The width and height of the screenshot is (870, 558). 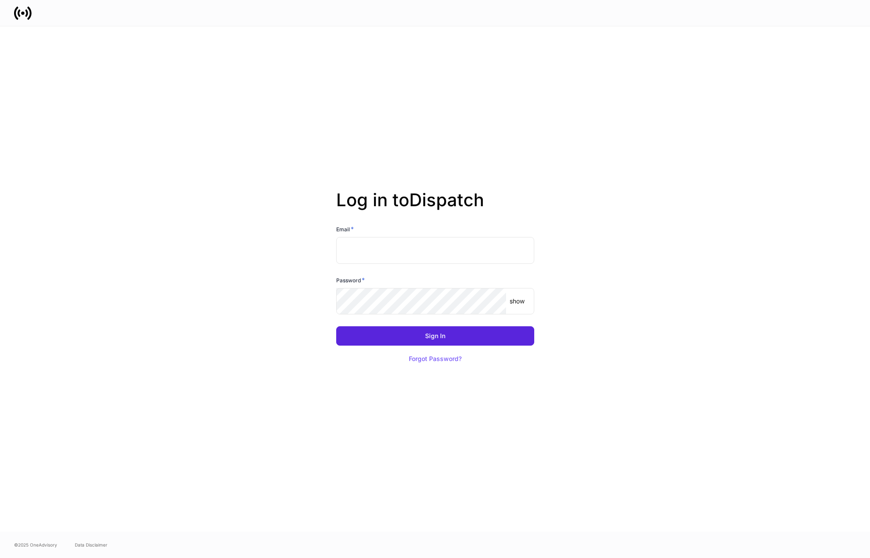 I want to click on p: show, so click(x=517, y=301).